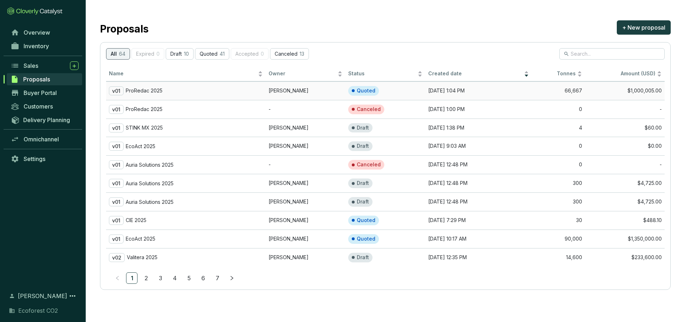  What do you see at coordinates (44, 79) in the screenshot?
I see `a: Proposals` at bounding box center [44, 79].